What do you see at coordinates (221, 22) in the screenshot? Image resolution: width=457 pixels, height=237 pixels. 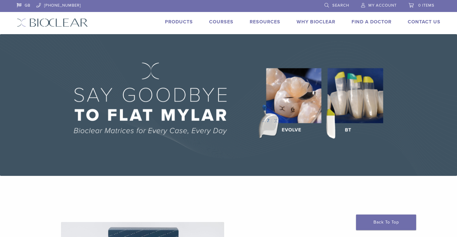 I see `a: Courses` at bounding box center [221, 22].